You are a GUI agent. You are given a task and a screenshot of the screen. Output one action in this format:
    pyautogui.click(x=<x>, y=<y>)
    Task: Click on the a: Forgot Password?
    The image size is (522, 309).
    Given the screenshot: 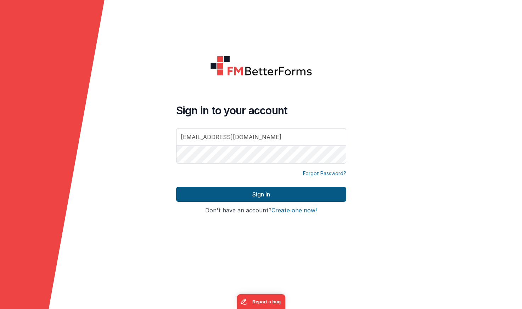 What is the action you would take?
    pyautogui.click(x=324, y=174)
    